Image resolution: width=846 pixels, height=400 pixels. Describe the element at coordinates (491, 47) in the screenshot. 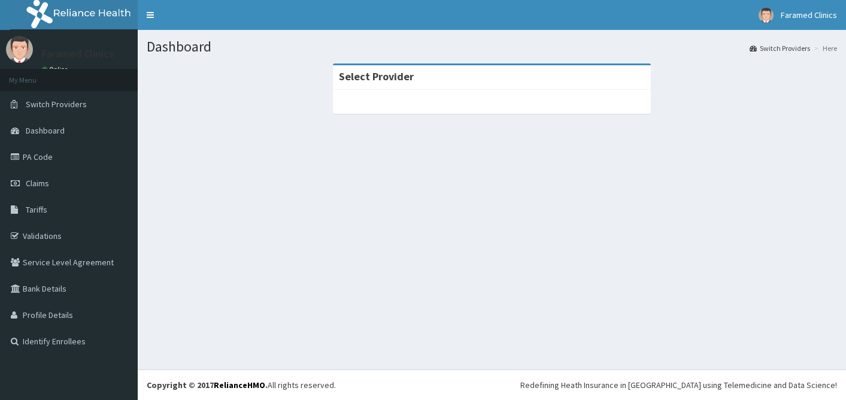

I see `h1: Dashboard` at that location.